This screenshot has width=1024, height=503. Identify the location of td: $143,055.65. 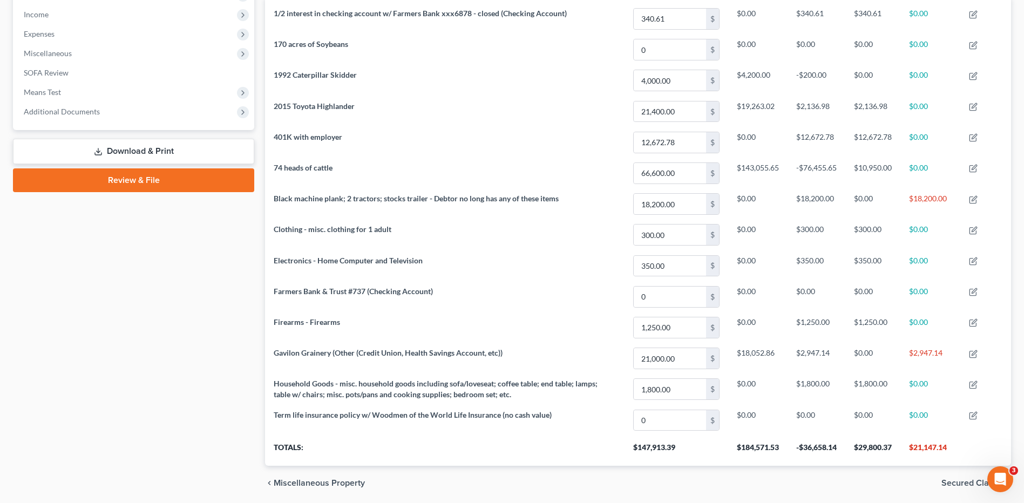
(758, 173).